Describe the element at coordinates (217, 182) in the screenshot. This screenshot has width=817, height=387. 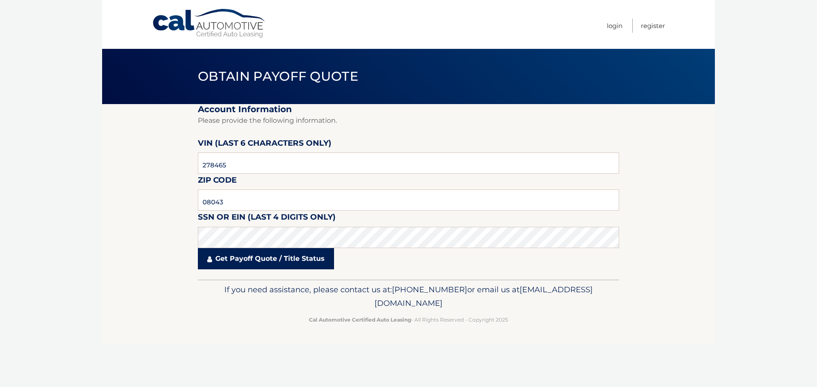
I see `label: Zip Code` at that location.